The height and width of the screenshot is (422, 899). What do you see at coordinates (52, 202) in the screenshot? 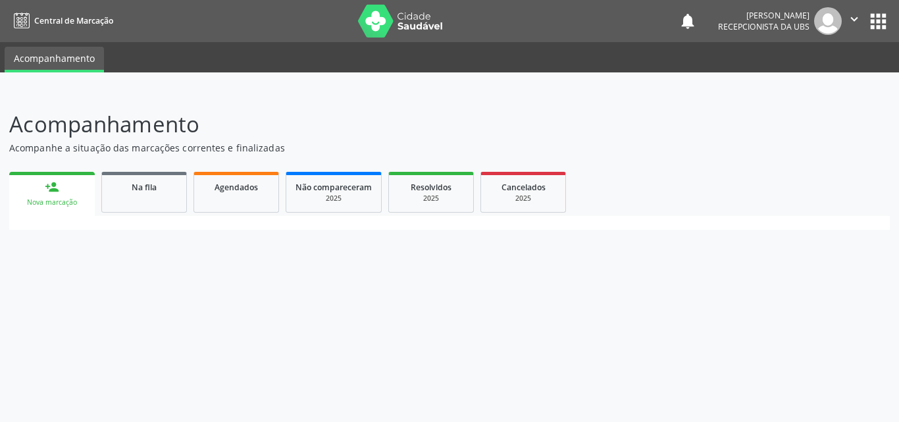
I see `div: Nova marcação` at bounding box center [52, 202].